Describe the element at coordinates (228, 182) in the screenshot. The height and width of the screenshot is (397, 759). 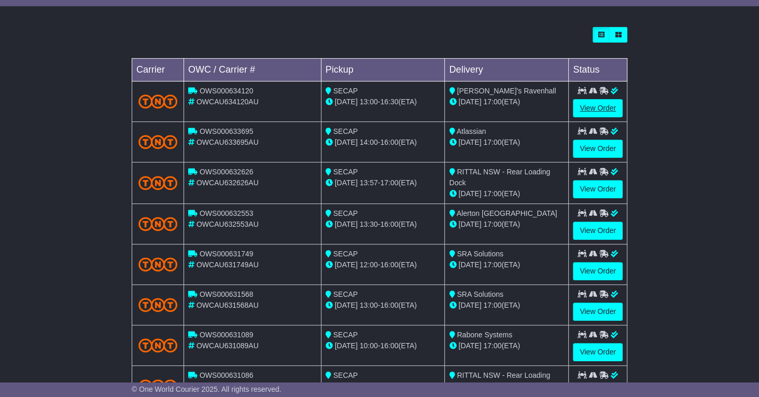
I see `span: OWCAU632626AU` at that location.